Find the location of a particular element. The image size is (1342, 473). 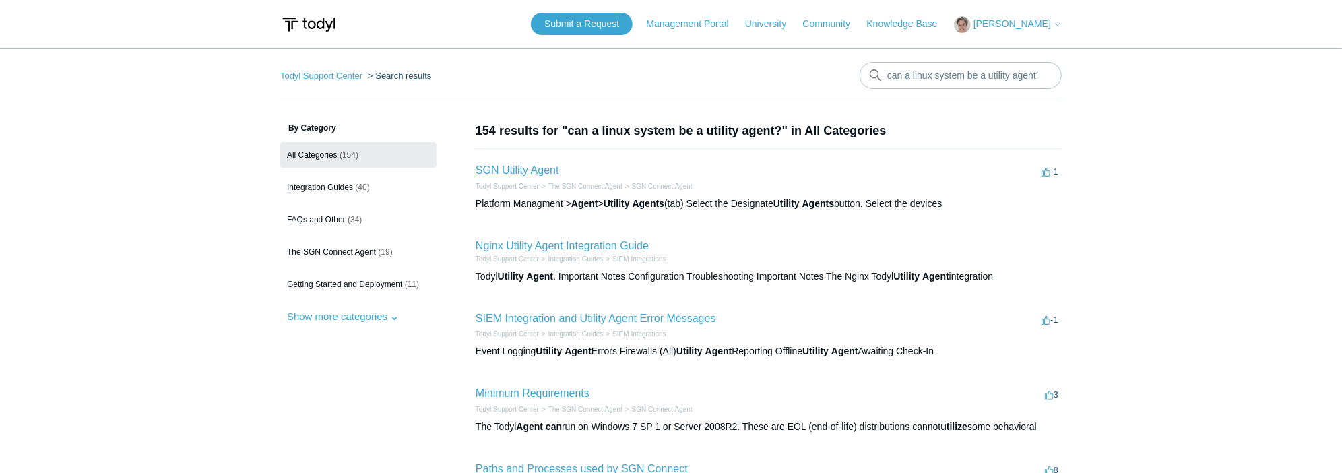

span: (34) is located at coordinates (354, 220).